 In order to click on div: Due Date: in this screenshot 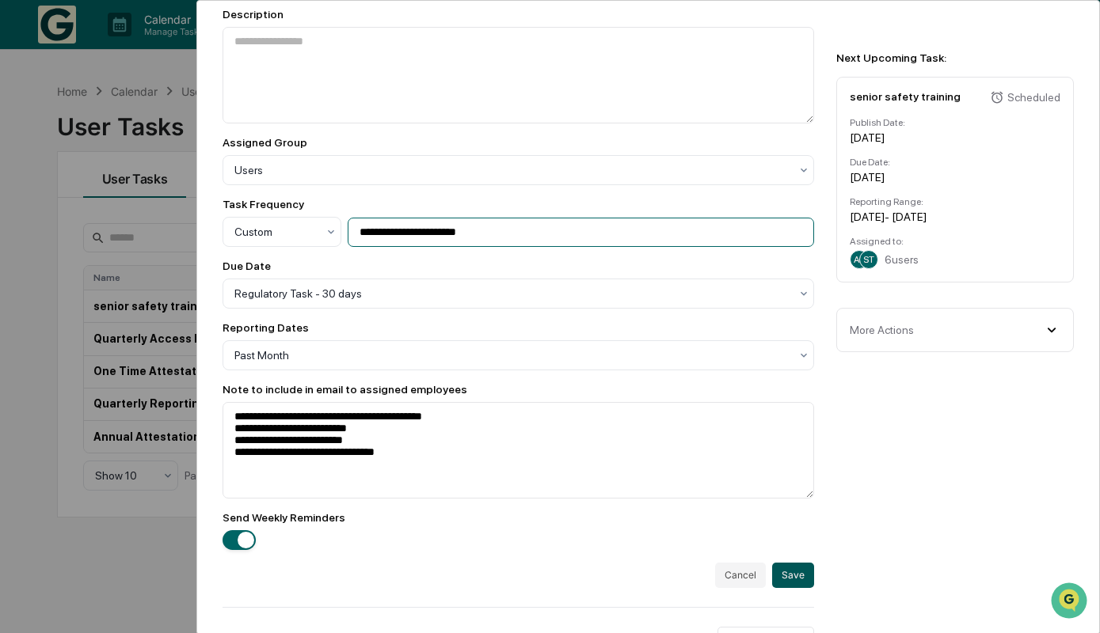, I will do `click(955, 162)`.